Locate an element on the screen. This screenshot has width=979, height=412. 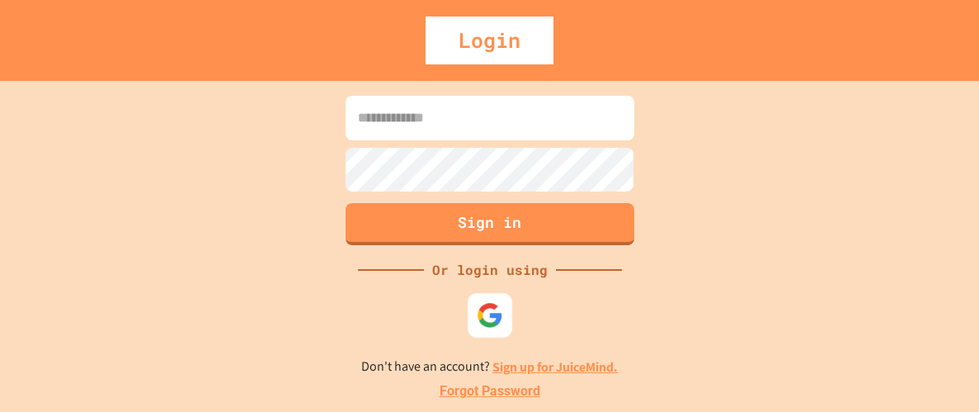
div: Login is located at coordinates (489, 40).